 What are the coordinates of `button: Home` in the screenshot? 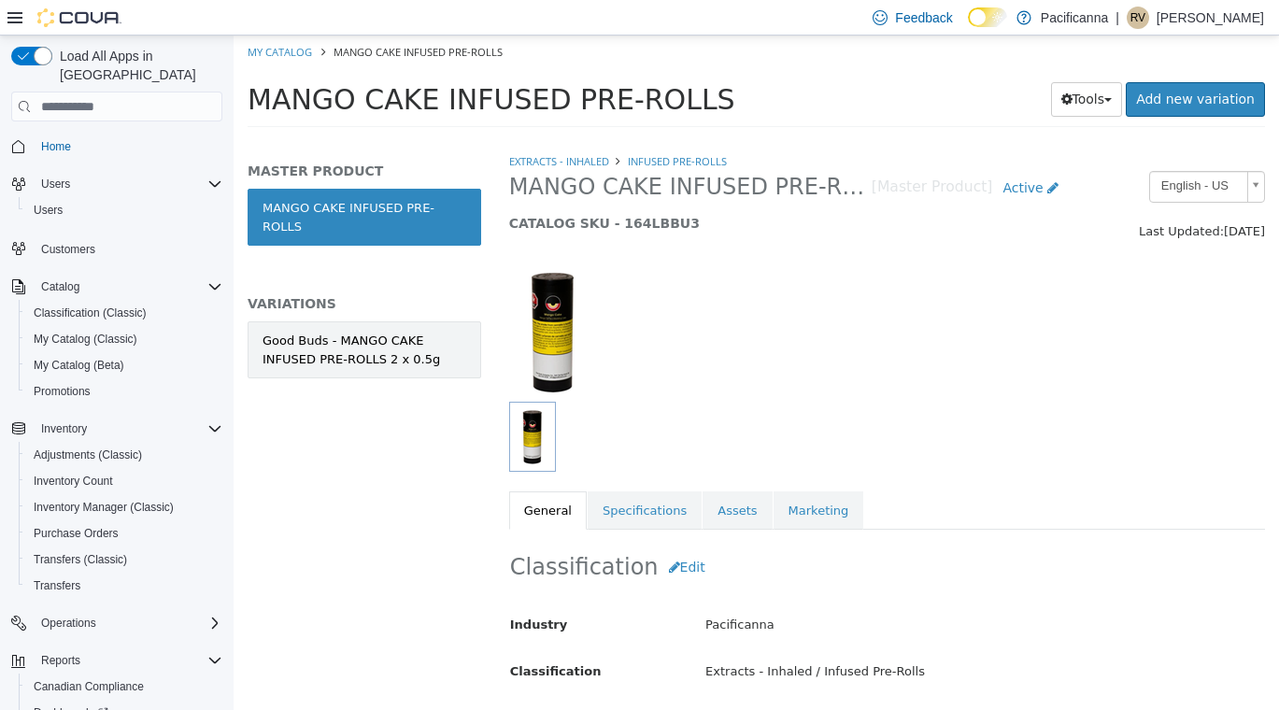 It's located at (117, 146).